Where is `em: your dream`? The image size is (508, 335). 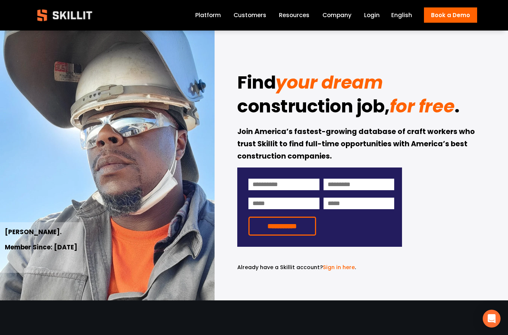
em: your dream is located at coordinates (329, 82).